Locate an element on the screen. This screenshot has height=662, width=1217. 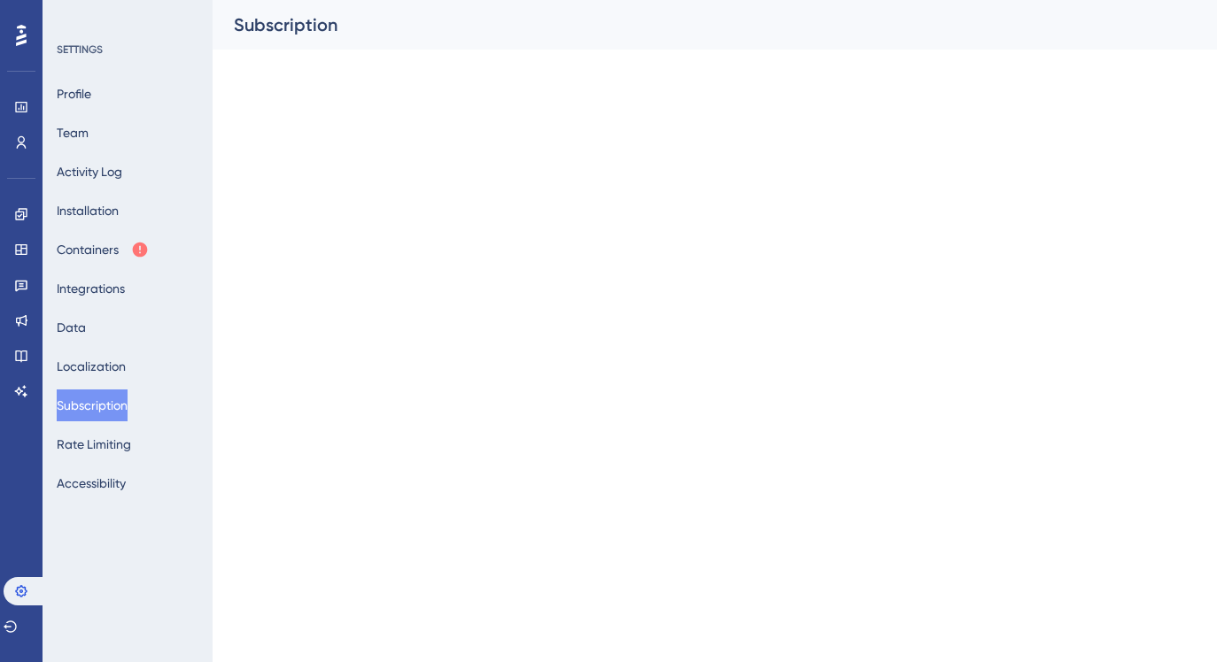
button: Installation is located at coordinates (88, 211).